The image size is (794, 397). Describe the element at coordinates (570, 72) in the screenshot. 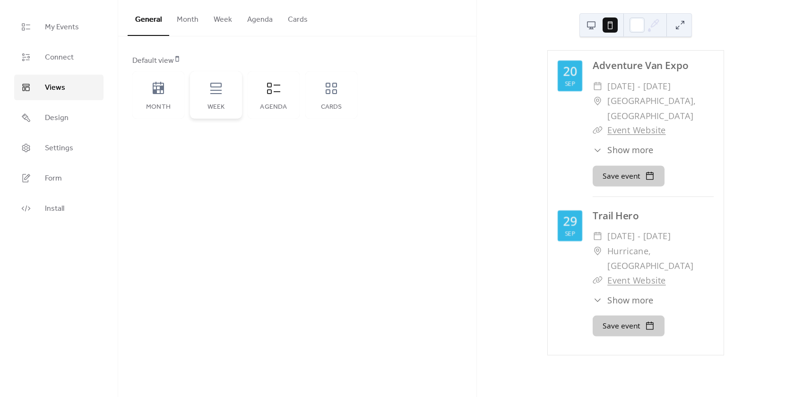

I see `div: 20` at that location.